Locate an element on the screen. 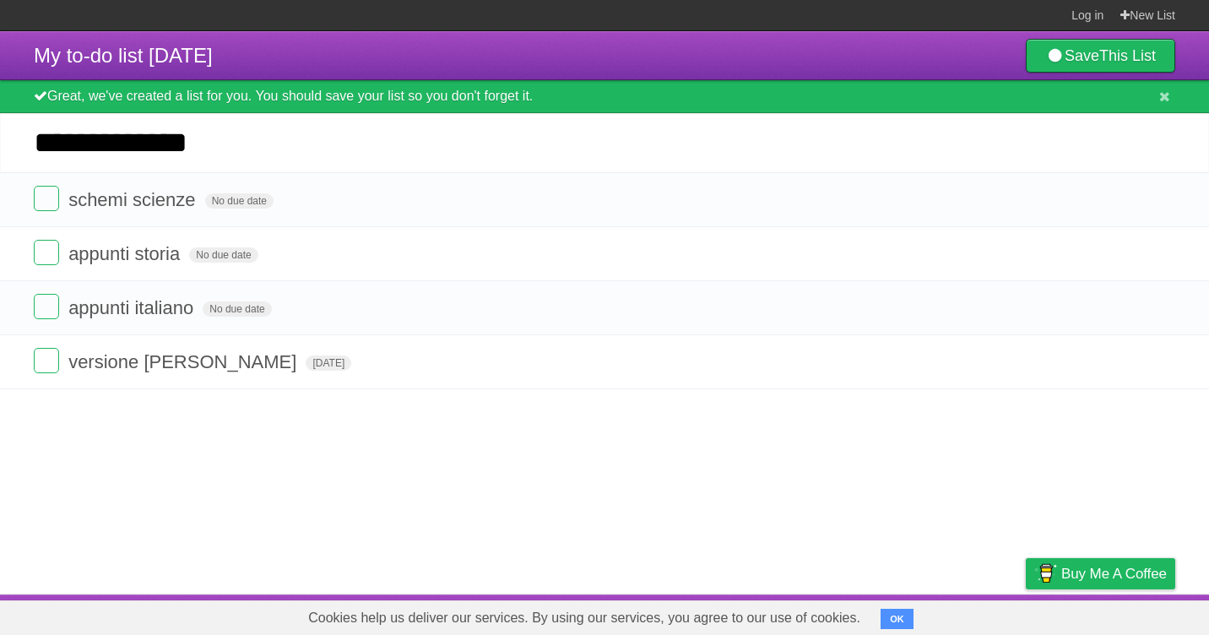 The image size is (1209, 635). a: Terms is located at coordinates (965, 615).